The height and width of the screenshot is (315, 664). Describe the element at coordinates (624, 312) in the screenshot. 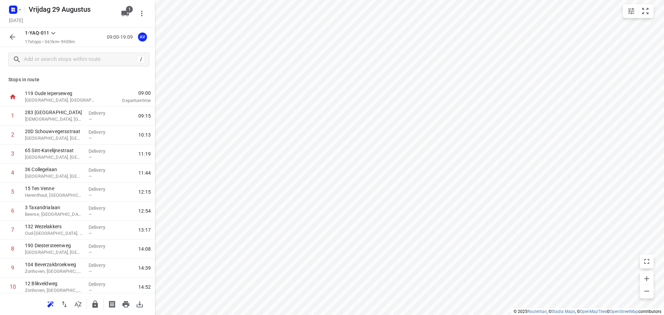

I see `a: OpenStreetMap` at that location.